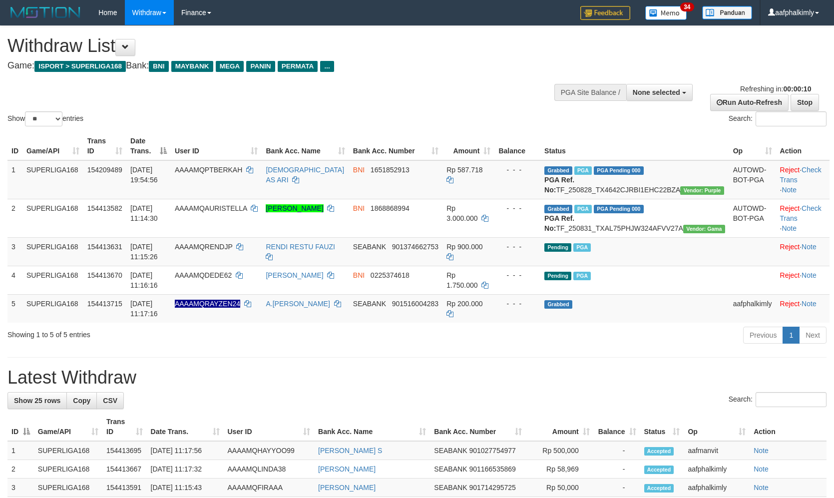  What do you see at coordinates (15, 280) in the screenshot?
I see `td: 4` at bounding box center [15, 280].